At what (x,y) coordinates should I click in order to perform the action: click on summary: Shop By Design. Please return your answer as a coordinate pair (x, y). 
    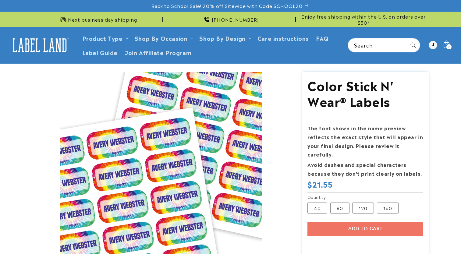
    Looking at the image, I should click on (225, 38).